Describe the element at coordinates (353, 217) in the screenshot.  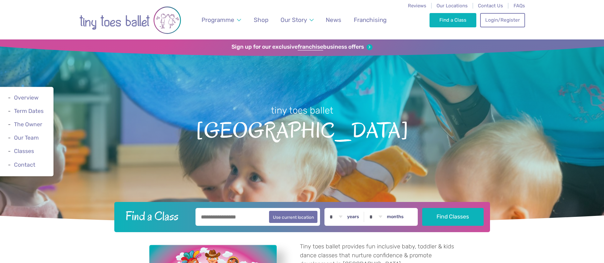
I see `label: years` at that location.